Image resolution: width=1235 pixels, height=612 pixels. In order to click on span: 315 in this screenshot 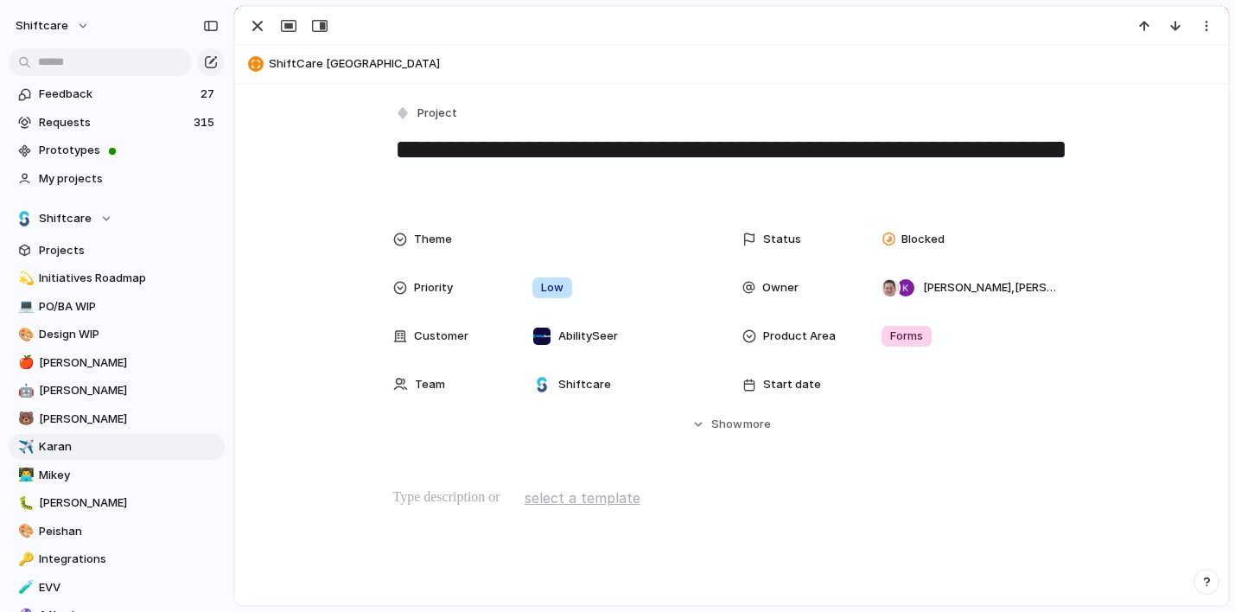, I will do `click(206, 123)`.